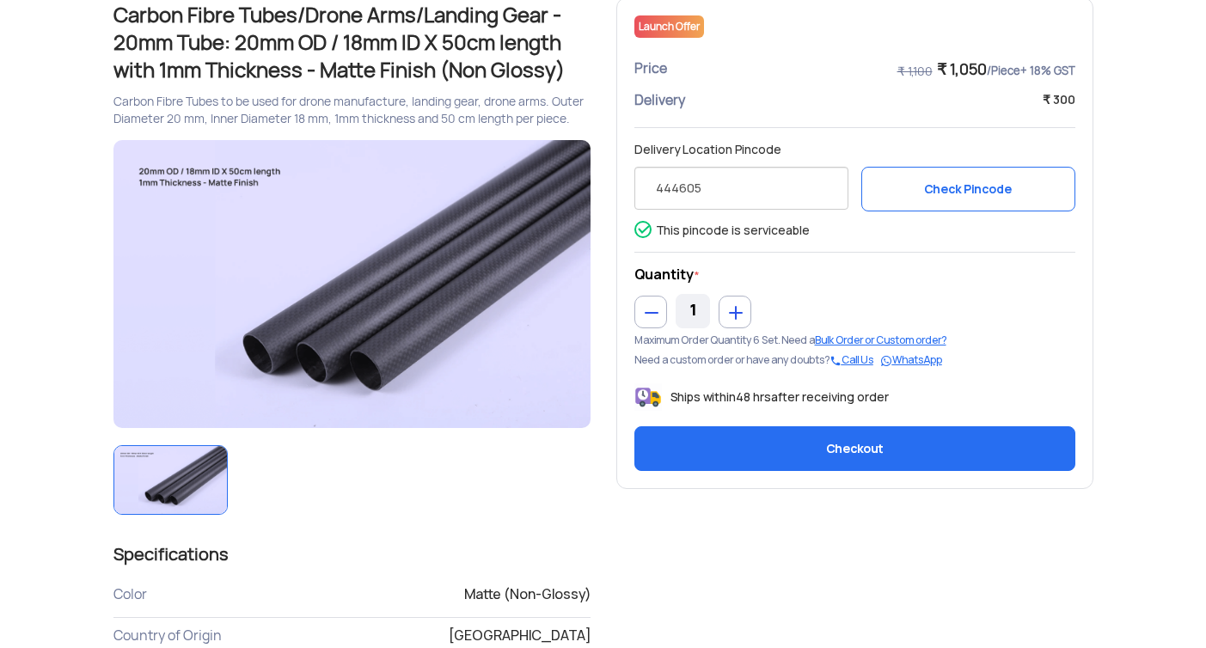 The width and height of the screenshot is (1206, 648). I want to click on a: Call Us, so click(857, 360).